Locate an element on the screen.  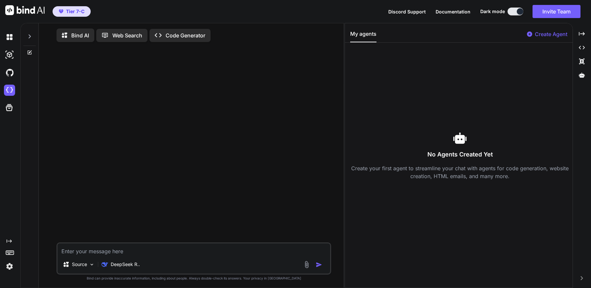
button: My agents is located at coordinates (363, 36).